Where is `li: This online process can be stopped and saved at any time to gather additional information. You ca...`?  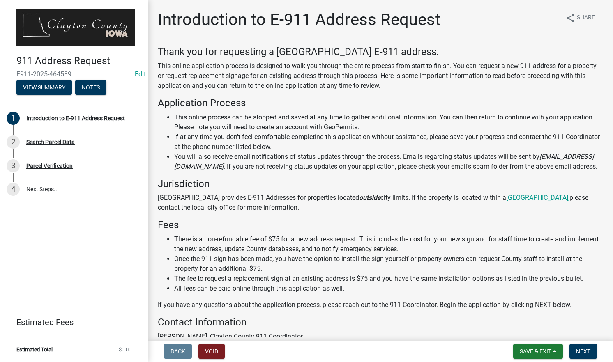 li: This online process can be stopped and saved at any time to gather additional information. You ca... is located at coordinates (389, 122).